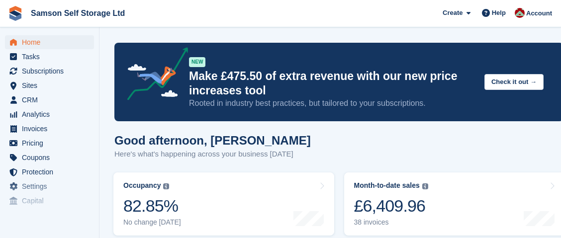 This screenshot has width=561, height=238. Describe the element at coordinates (52, 86) in the screenshot. I see `span: Sites` at that location.